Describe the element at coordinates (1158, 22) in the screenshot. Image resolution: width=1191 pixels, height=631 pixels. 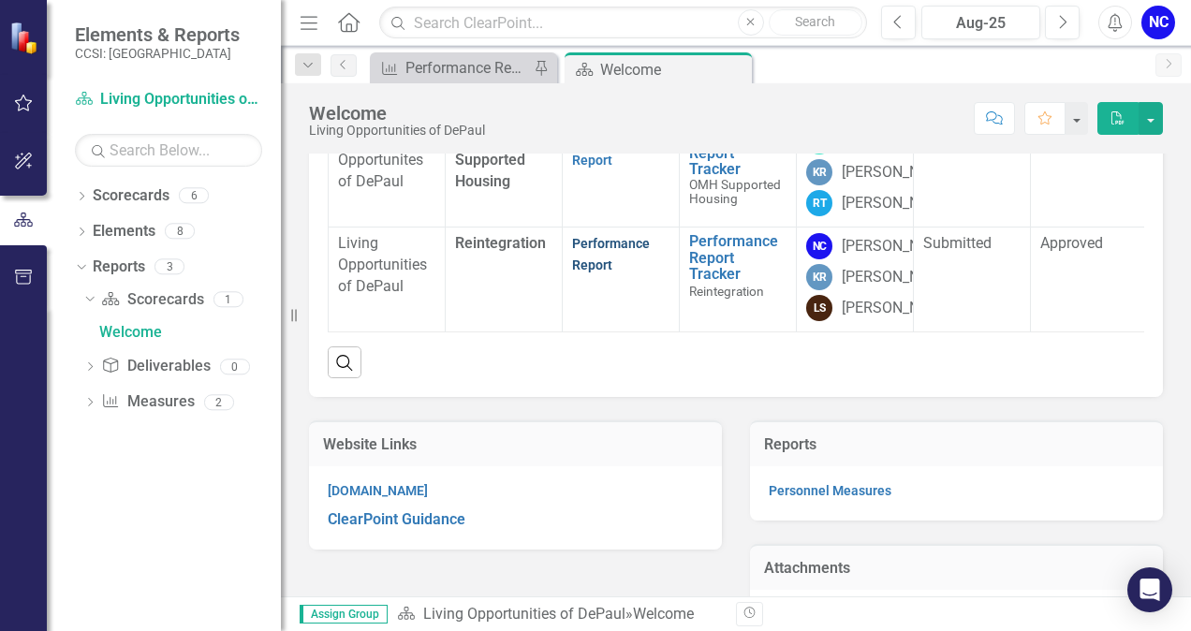
I see `button: NC` at that location.